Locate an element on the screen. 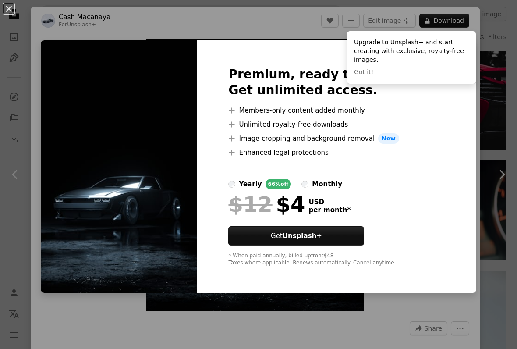  button: Got it! is located at coordinates (363, 72).